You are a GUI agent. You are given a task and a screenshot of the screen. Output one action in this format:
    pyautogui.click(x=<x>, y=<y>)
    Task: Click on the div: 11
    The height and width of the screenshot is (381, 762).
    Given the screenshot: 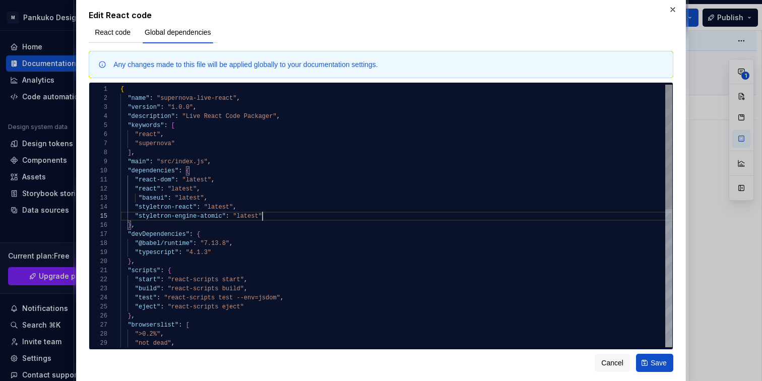 What is the action you would take?
    pyautogui.click(x=98, y=180)
    